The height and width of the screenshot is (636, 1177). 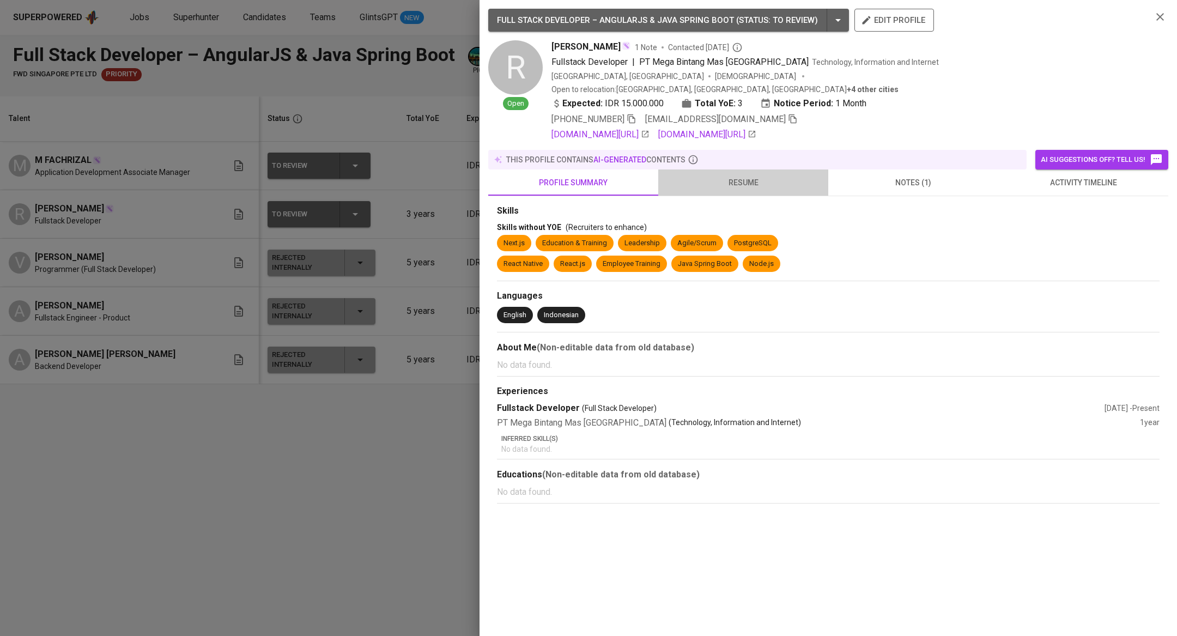 I want to click on div: Employee Training, so click(x=632, y=264).